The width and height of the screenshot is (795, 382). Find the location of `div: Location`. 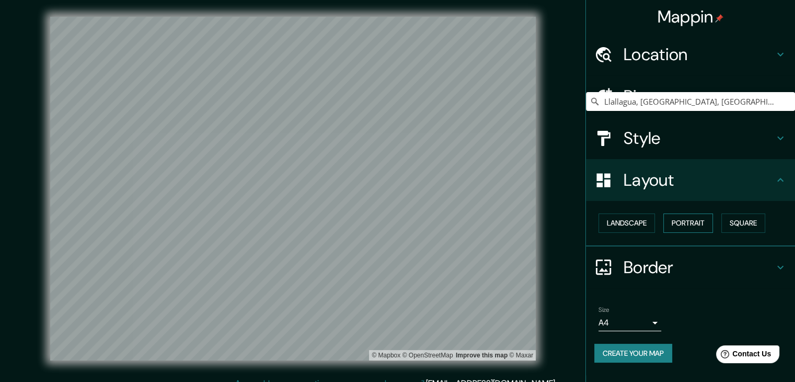

div: Location is located at coordinates (690, 54).